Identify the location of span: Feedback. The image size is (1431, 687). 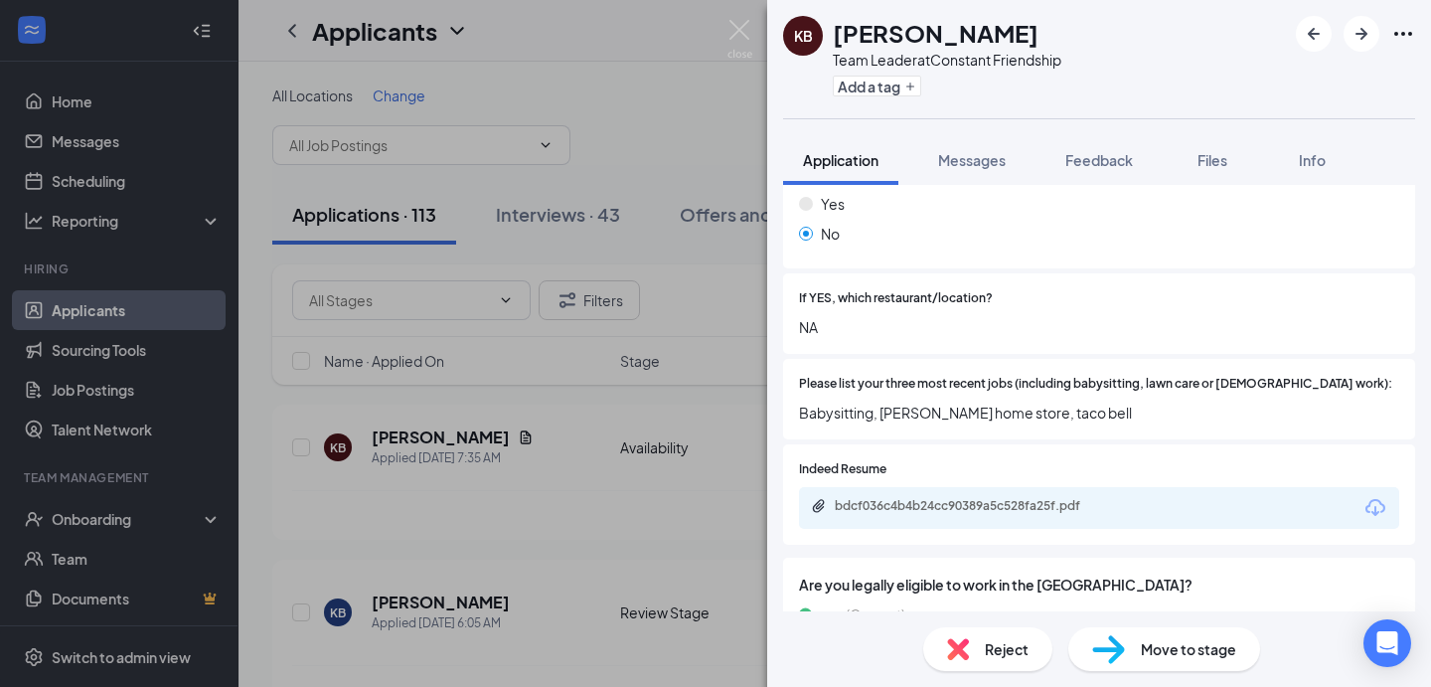
(1099, 160).